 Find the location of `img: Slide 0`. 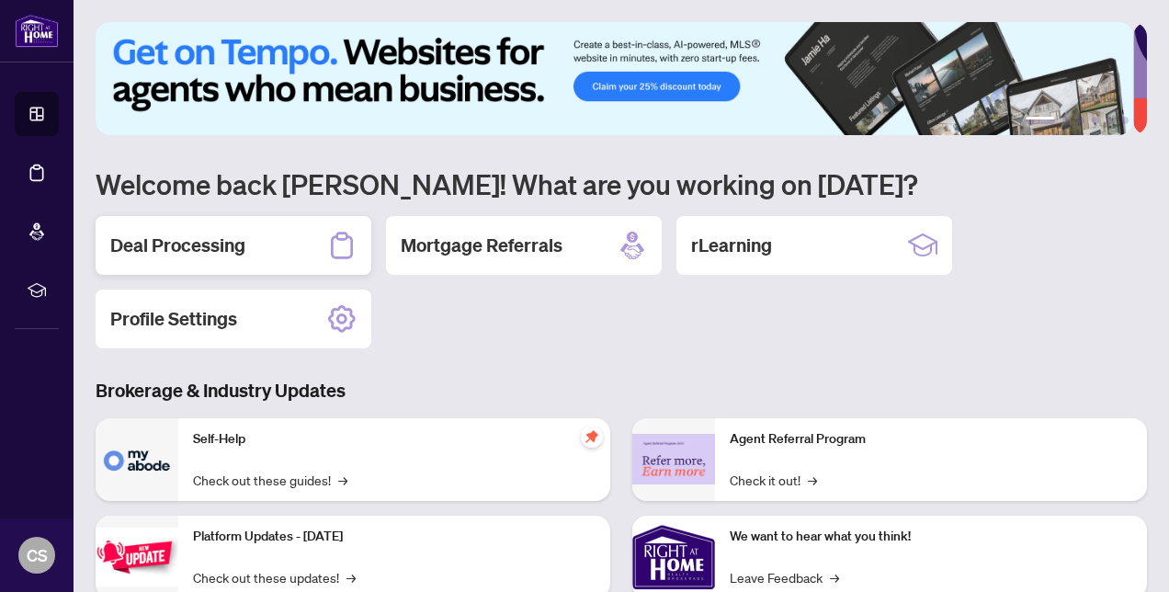

img: Slide 0 is located at coordinates (614, 78).